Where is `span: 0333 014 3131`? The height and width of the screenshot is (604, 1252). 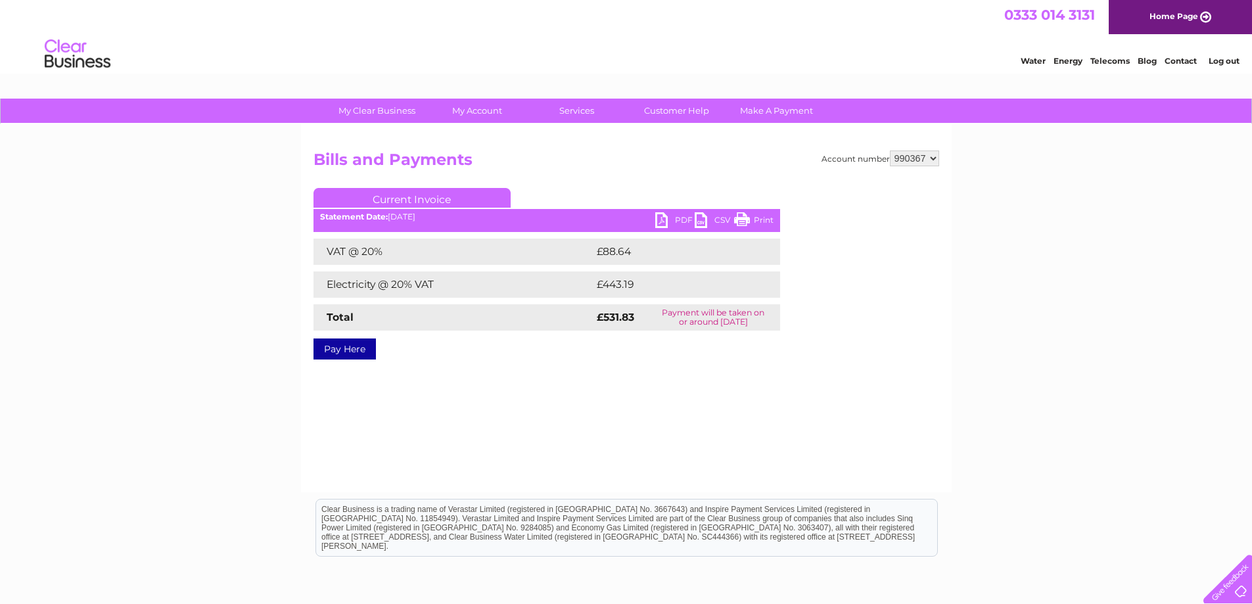 span: 0333 014 3131 is located at coordinates (1050, 14).